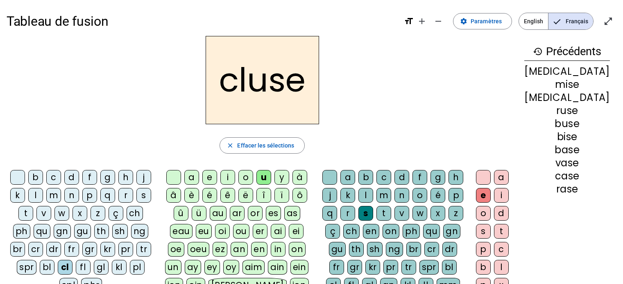 The width and height of the screenshot is (623, 284). I want to click on div: pr, so click(390, 268).